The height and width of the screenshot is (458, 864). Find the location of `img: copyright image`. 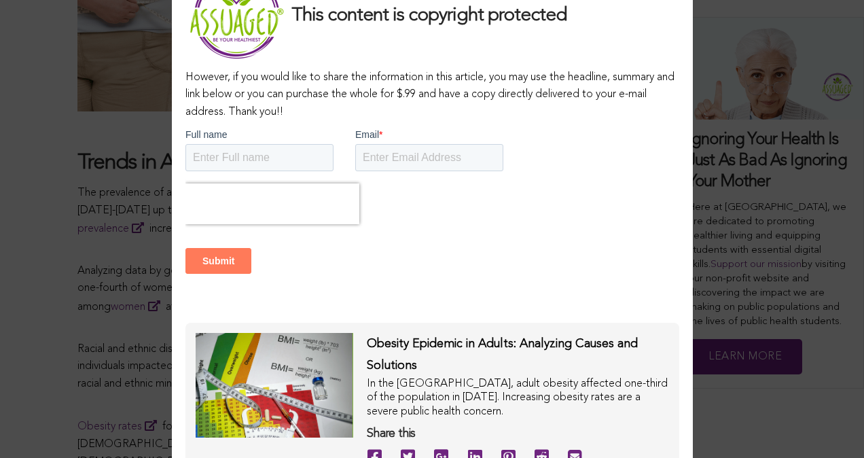

img: copyright image is located at coordinates (274, 385).